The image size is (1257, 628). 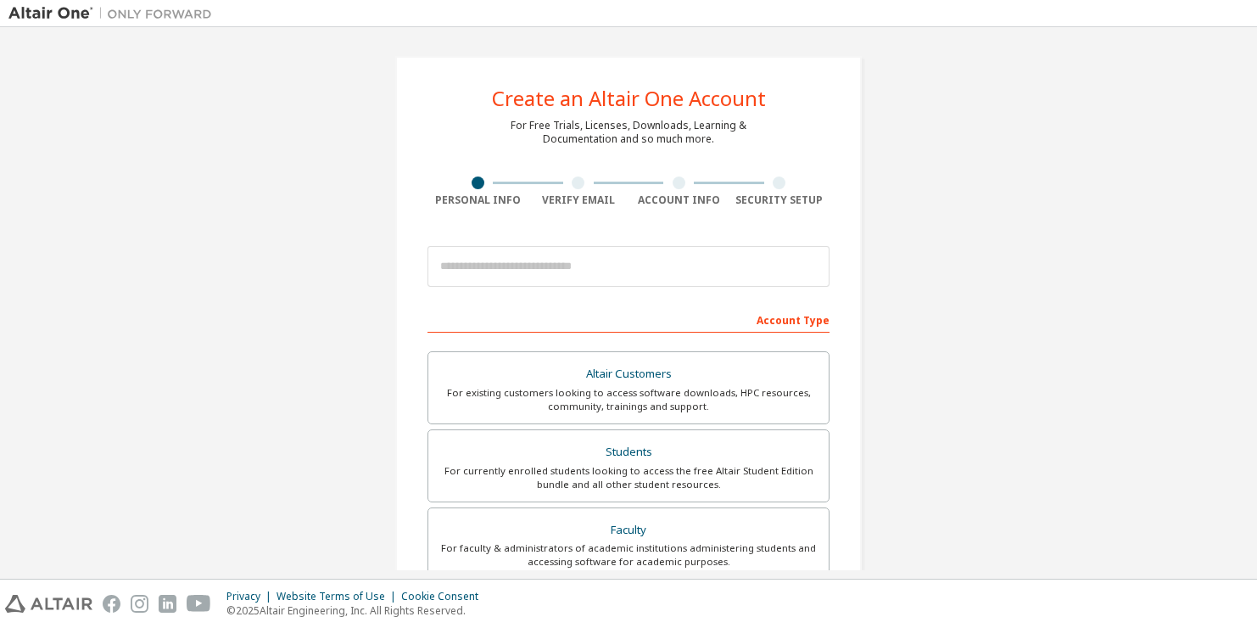 I want to click on div: Security Setup, so click(x=780, y=200).